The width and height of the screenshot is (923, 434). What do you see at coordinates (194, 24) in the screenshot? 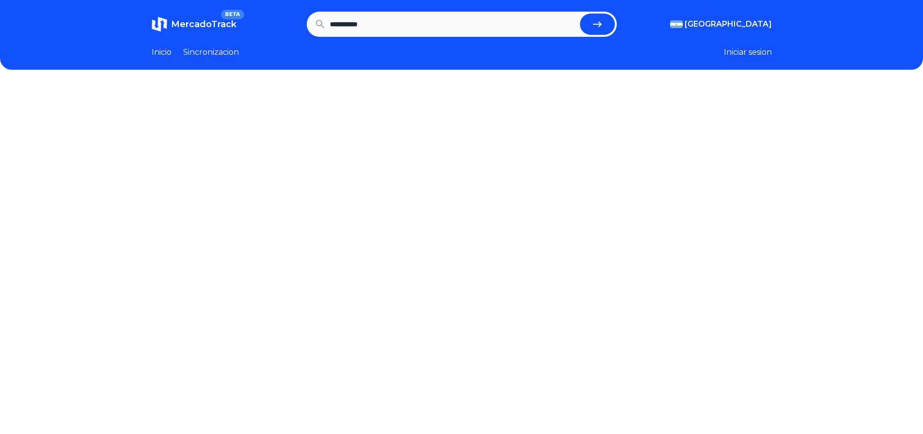
I see `a: MercadoTrackBETA` at bounding box center [194, 24].